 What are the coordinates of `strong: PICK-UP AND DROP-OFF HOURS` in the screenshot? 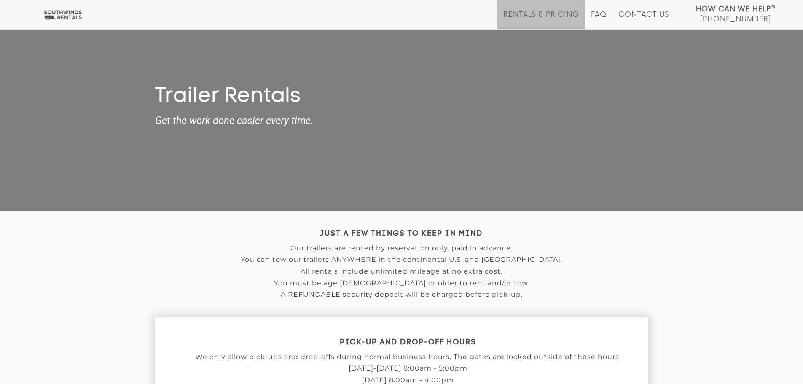 It's located at (408, 342).